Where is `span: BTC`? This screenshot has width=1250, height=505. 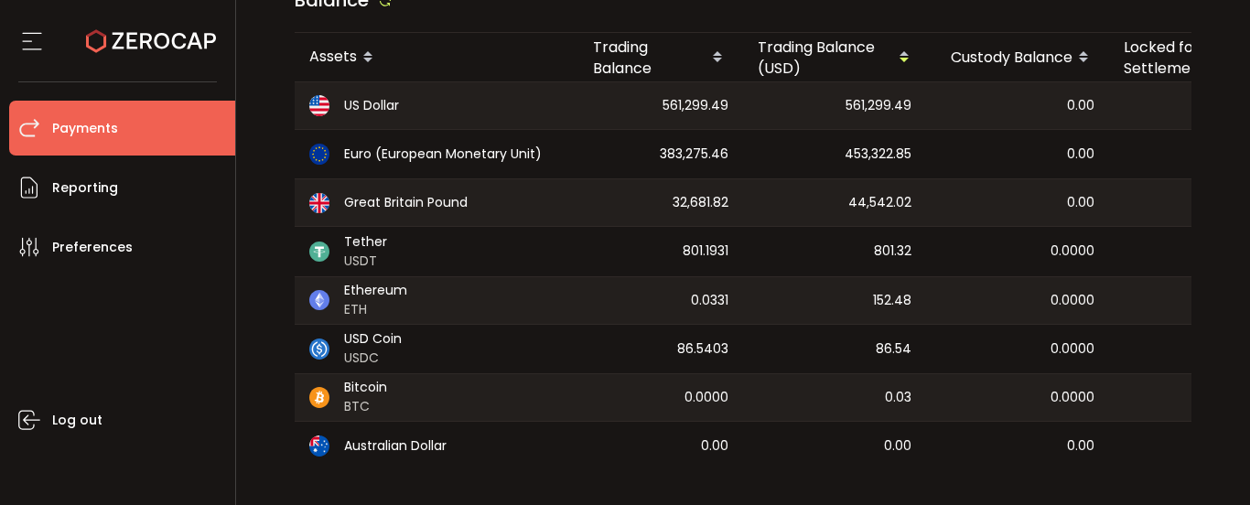 span: BTC is located at coordinates (365, 406).